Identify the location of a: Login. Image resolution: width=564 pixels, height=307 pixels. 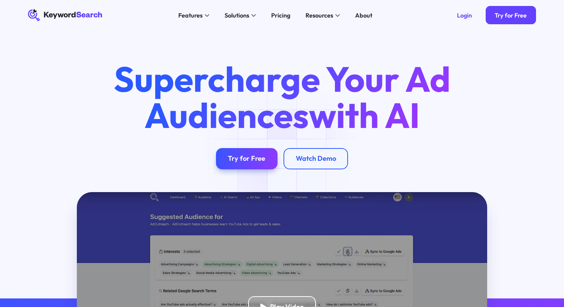
(465, 15).